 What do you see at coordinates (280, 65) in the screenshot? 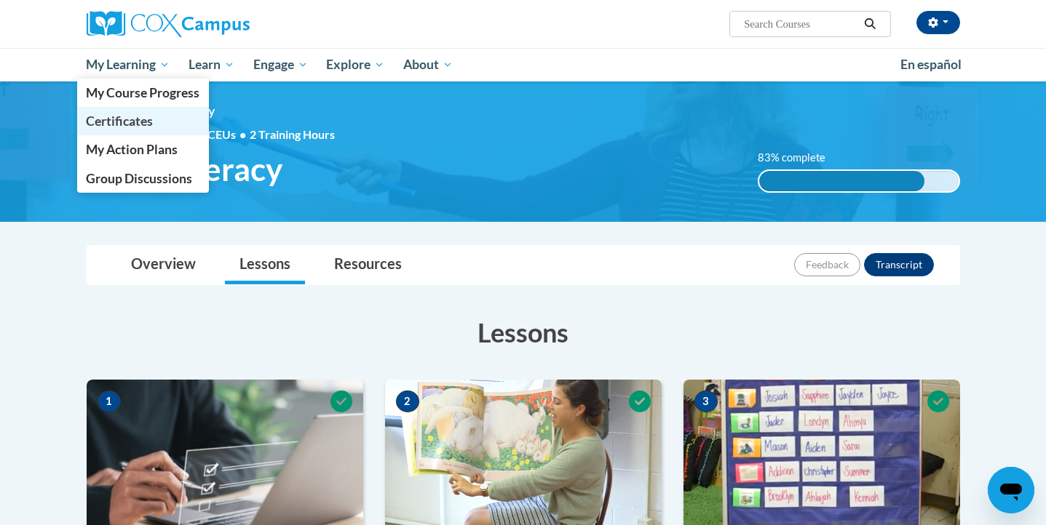
I see `span: Engage` at bounding box center [280, 65].